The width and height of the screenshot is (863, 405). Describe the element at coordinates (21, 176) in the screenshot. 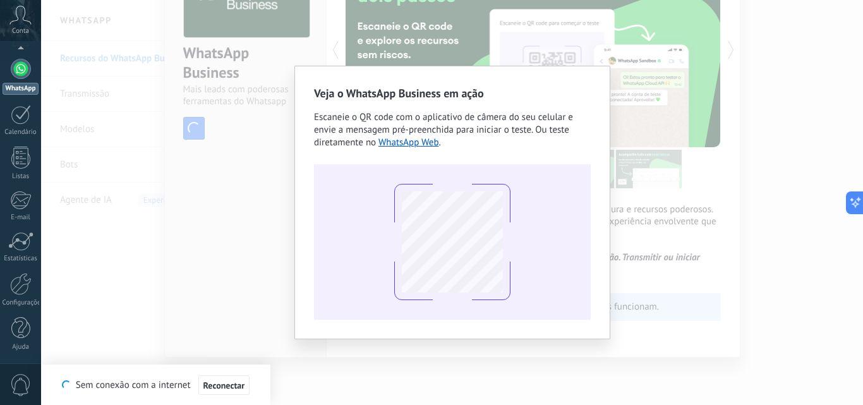

I see `div: Listas` at that location.